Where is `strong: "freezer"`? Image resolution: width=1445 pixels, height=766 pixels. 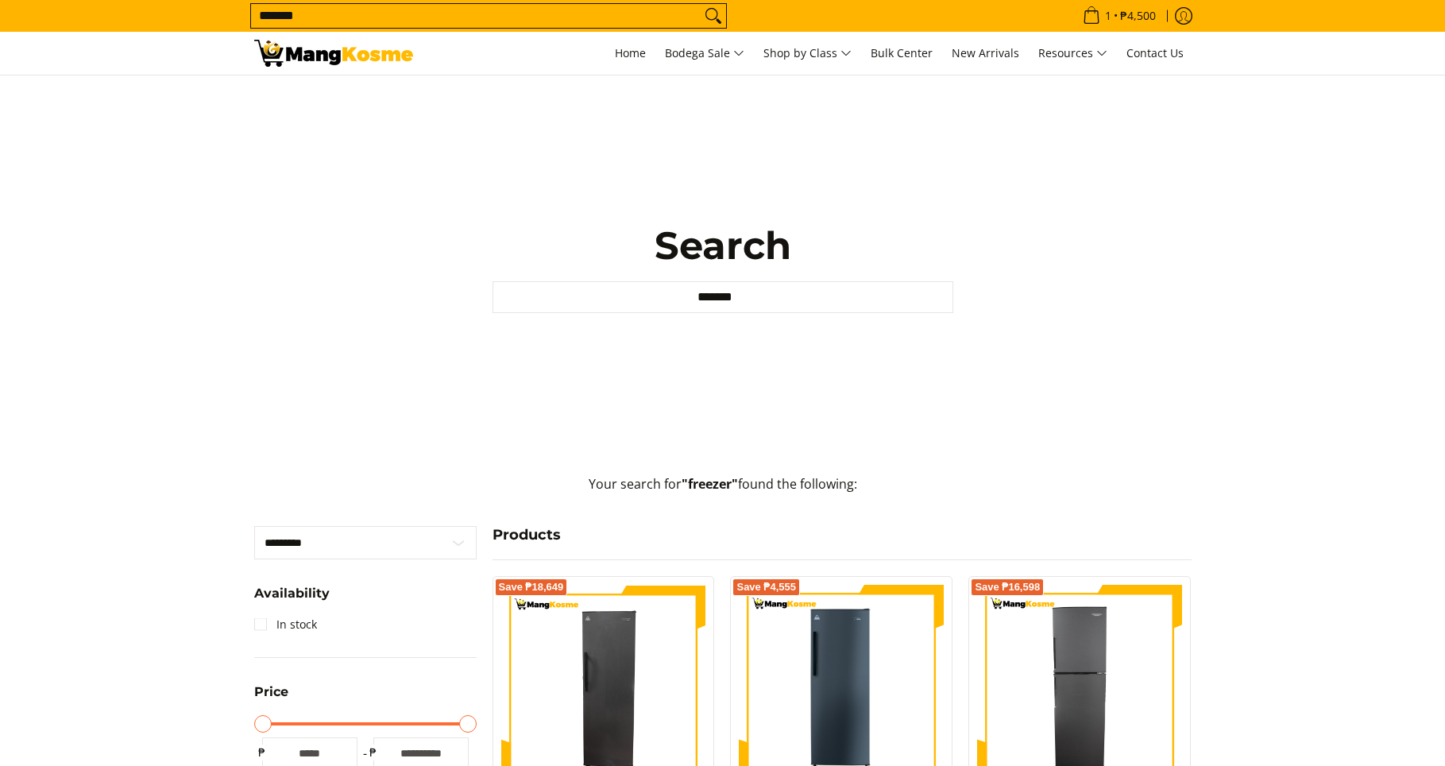 strong: "freezer" is located at coordinates (709, 484).